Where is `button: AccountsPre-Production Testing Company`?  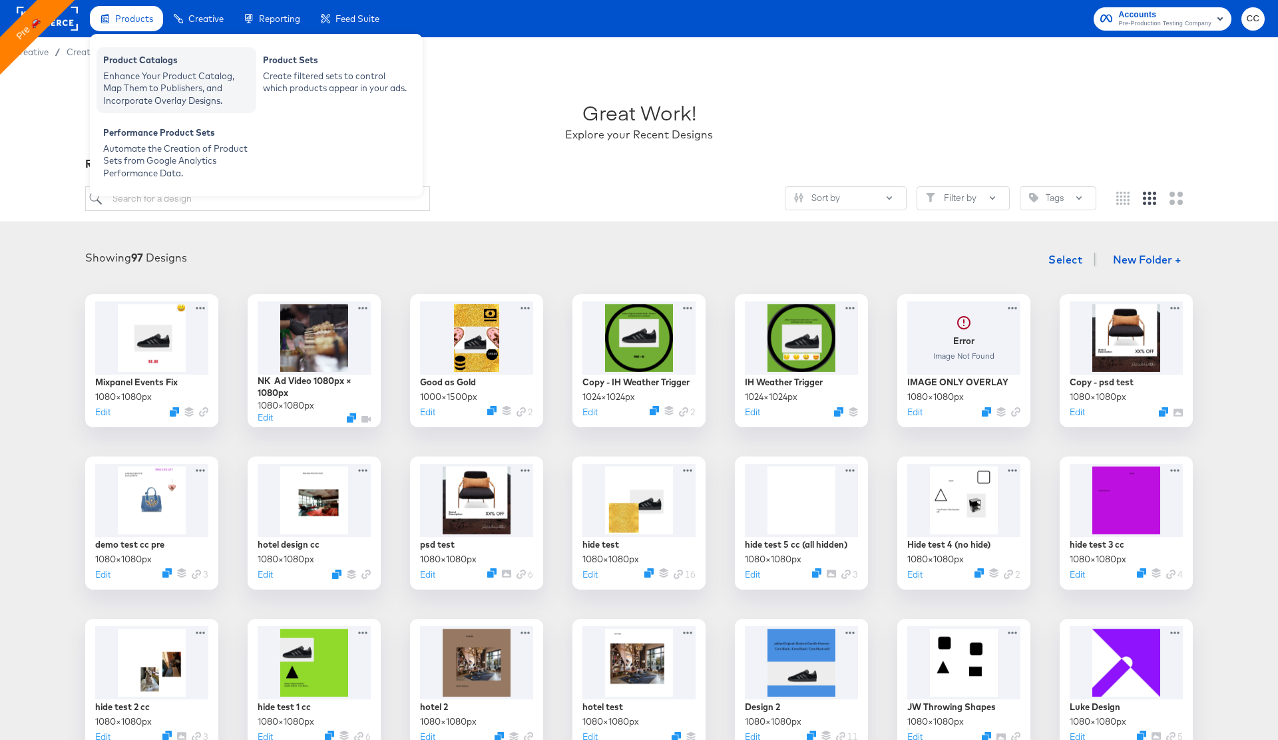
button: AccountsPre-Production Testing Company is located at coordinates (1162, 19).